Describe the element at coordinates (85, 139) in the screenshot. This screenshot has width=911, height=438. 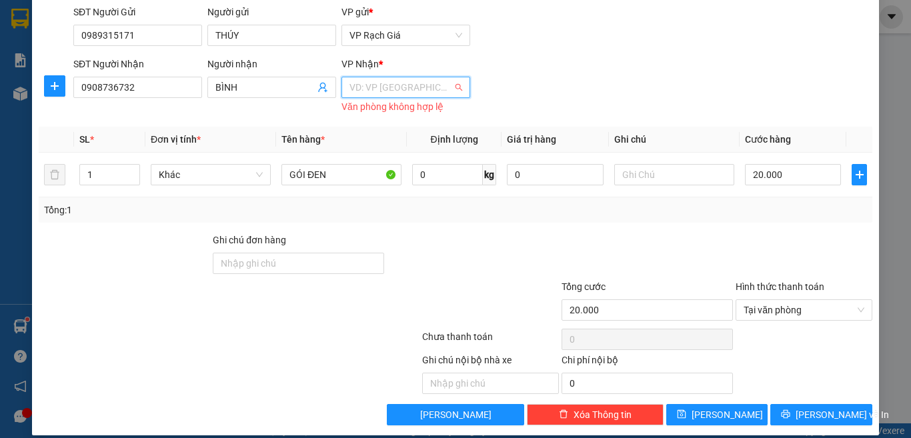
I see `span: SL` at that location.